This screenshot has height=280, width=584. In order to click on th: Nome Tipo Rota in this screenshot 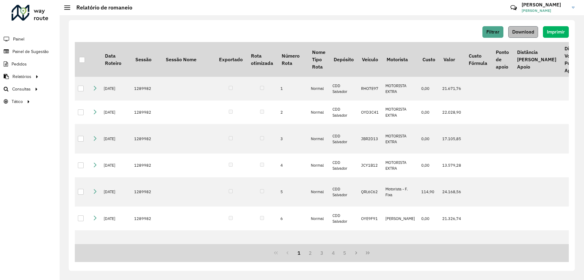, I will do `click(319, 59)`.